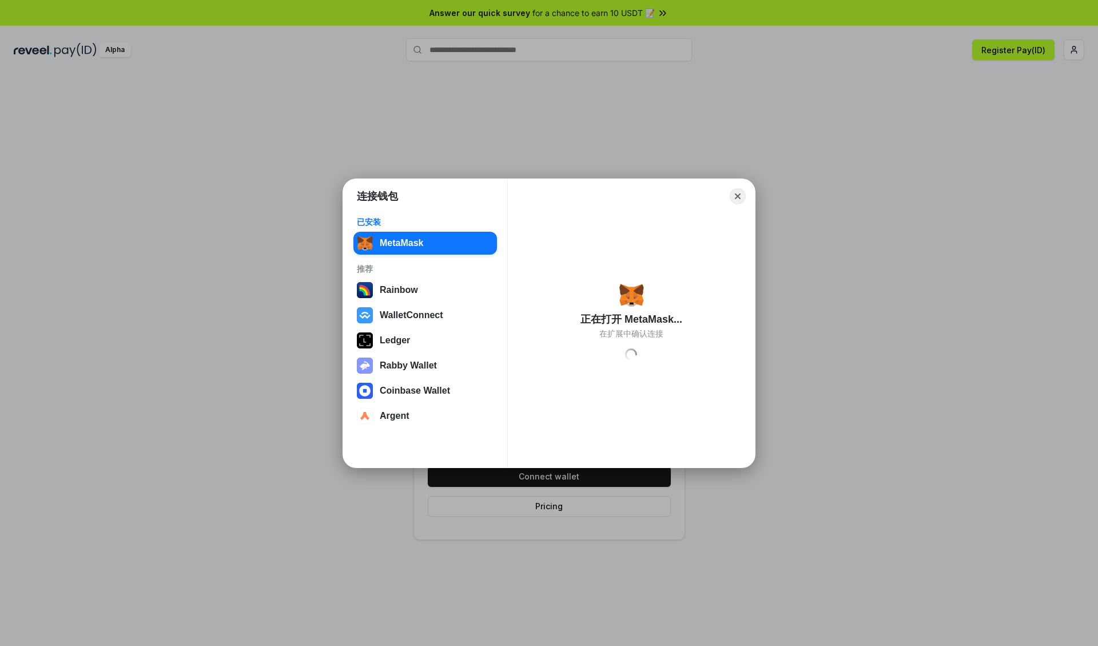 This screenshot has width=1098, height=646. Describe the element at coordinates (425, 365) in the screenshot. I see `button: Rabby Wallet` at that location.